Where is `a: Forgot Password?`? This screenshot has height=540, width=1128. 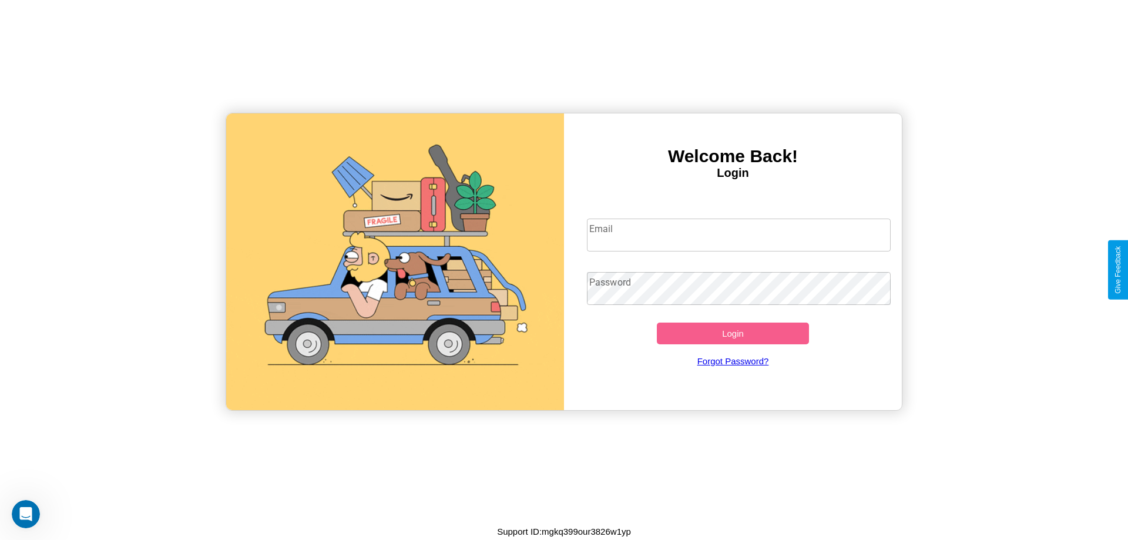
a: Forgot Password? is located at coordinates (733, 361).